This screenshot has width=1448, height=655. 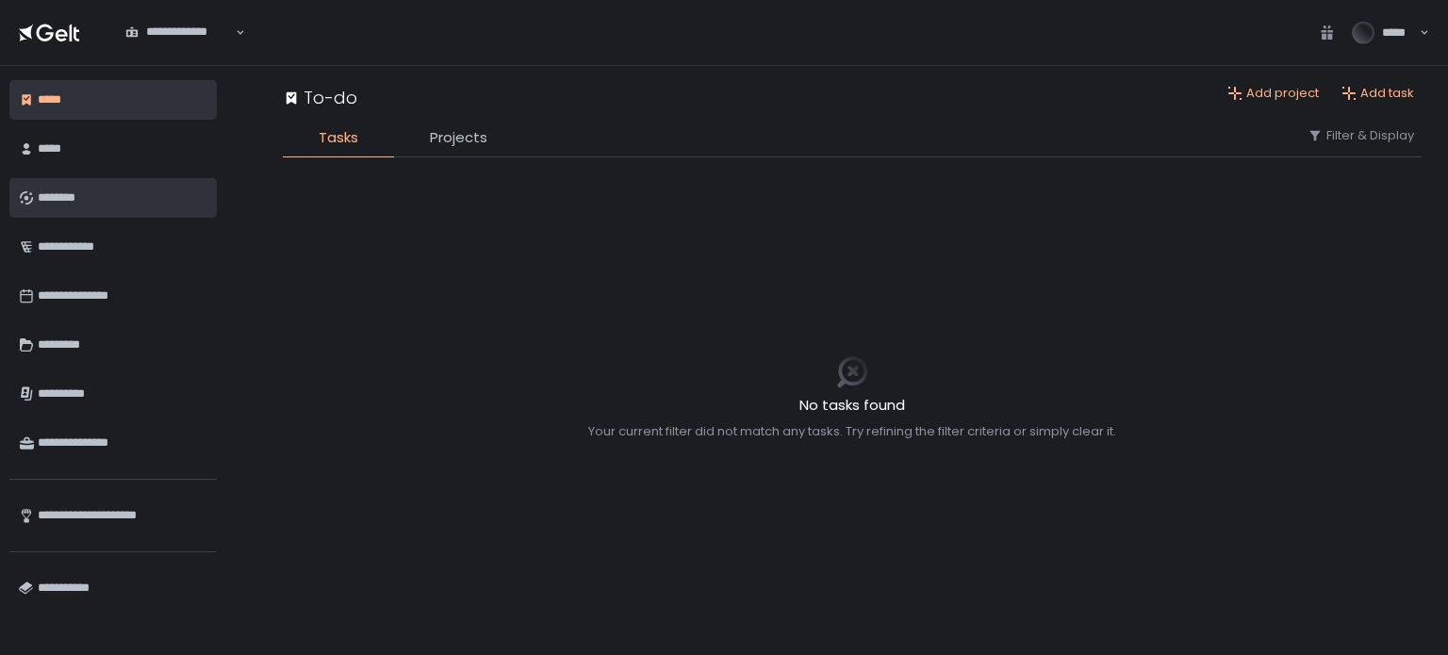 What do you see at coordinates (458, 138) in the screenshot?
I see `span: Projects` at bounding box center [458, 138].